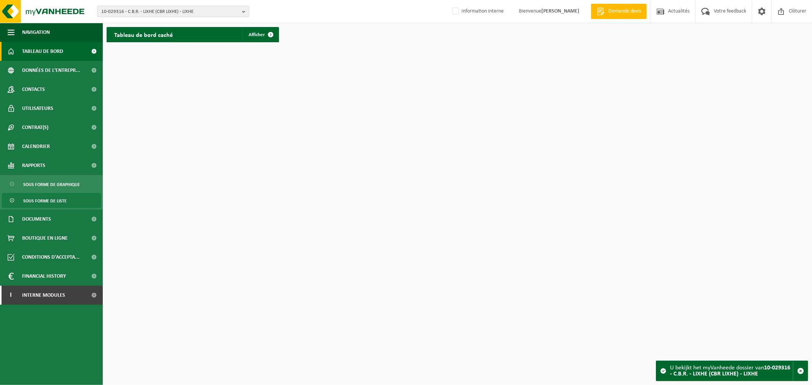  Describe the element at coordinates (45, 238) in the screenshot. I see `span: Boutique en ligne` at that location.